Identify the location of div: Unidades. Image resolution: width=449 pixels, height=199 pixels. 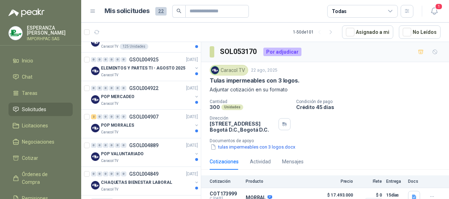
(232, 107).